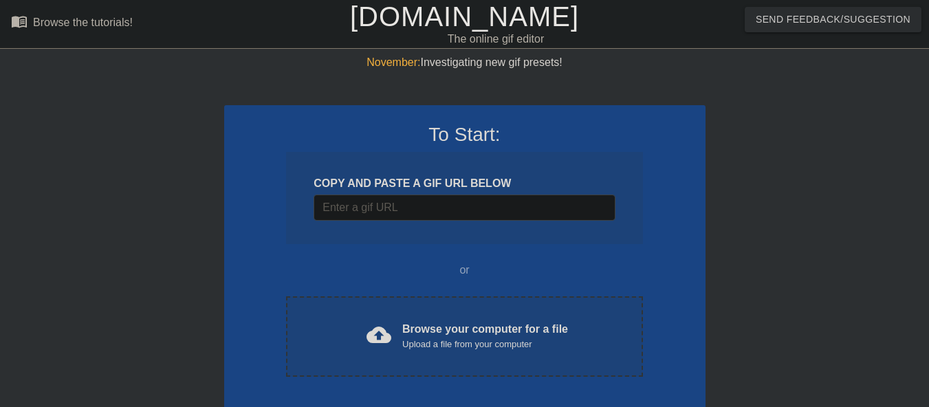 This screenshot has width=929, height=407. I want to click on input: Username, so click(464, 208).